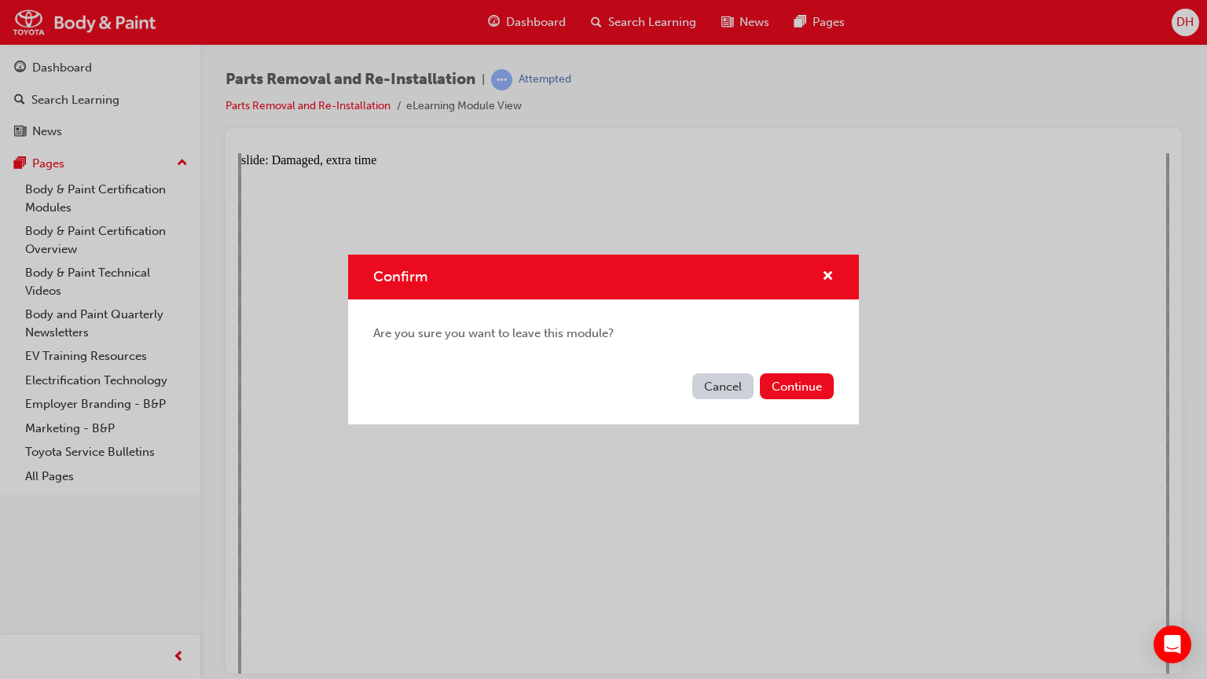 Image resolution: width=1207 pixels, height=679 pixels. I want to click on button: cross-icon, so click(828, 277).